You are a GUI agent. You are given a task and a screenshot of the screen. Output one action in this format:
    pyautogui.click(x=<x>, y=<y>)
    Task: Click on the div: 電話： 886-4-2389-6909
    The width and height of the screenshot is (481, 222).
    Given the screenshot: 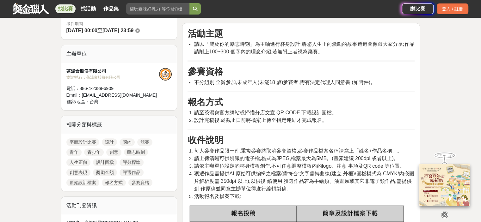 What is the action you would take?
    pyautogui.click(x=113, y=89)
    